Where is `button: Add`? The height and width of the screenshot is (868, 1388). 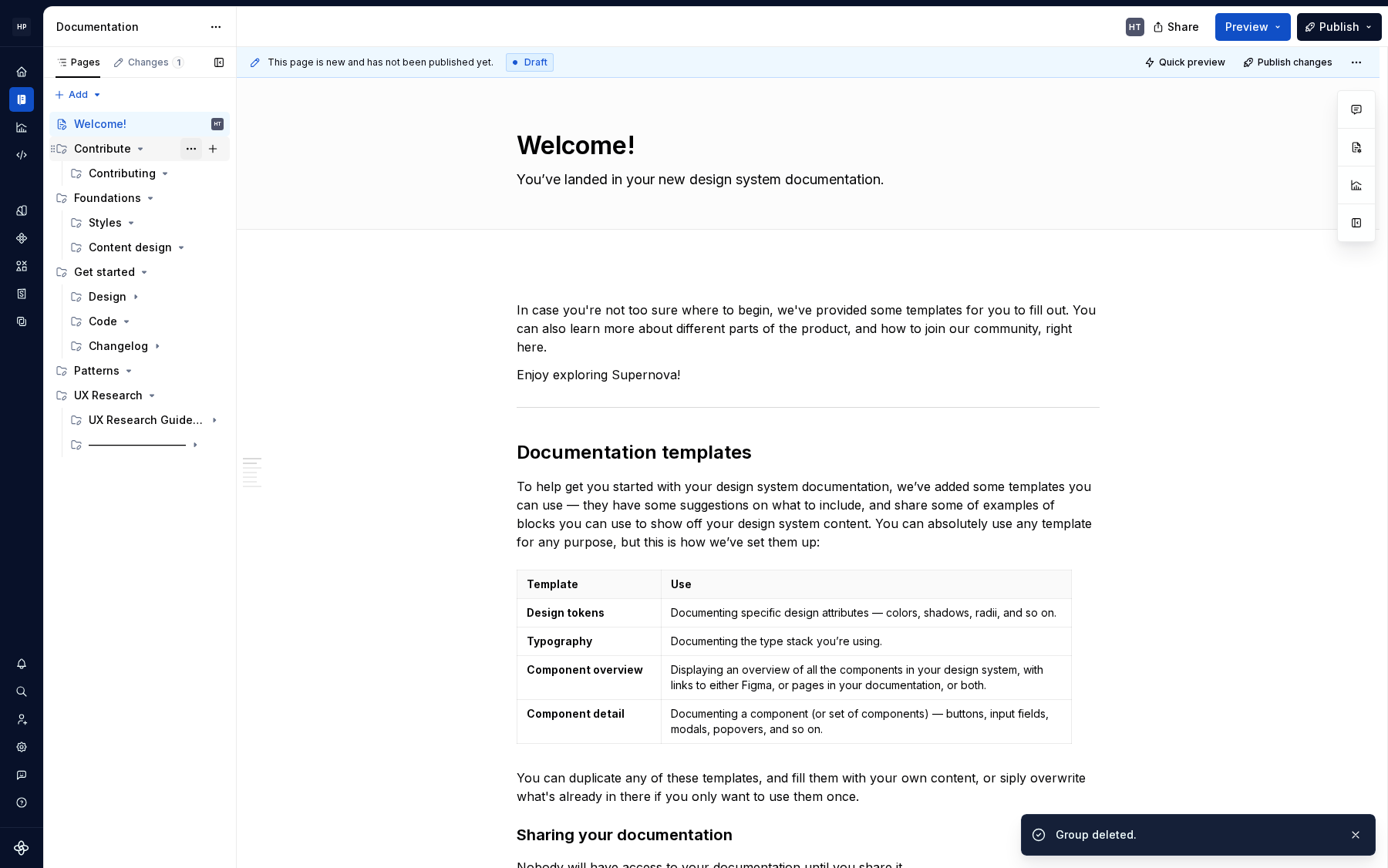
button: Add is located at coordinates (78, 95).